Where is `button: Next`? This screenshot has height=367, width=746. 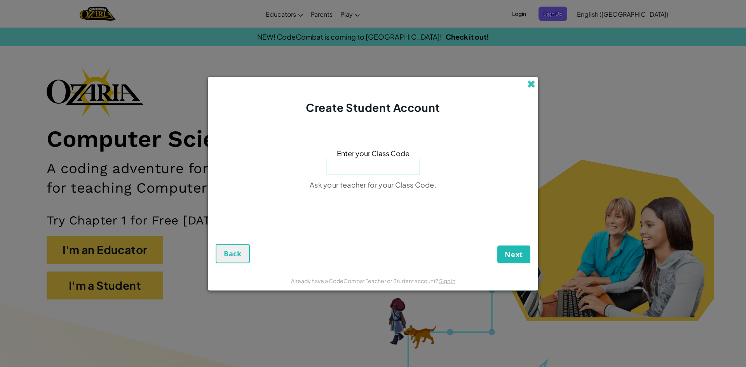 button: Next is located at coordinates (514, 255).